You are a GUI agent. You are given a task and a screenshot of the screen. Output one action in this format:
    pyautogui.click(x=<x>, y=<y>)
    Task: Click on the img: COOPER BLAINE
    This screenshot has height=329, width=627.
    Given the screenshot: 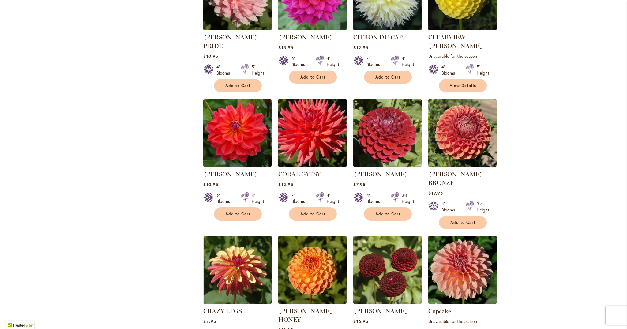 What is the action you would take?
    pyautogui.click(x=237, y=133)
    